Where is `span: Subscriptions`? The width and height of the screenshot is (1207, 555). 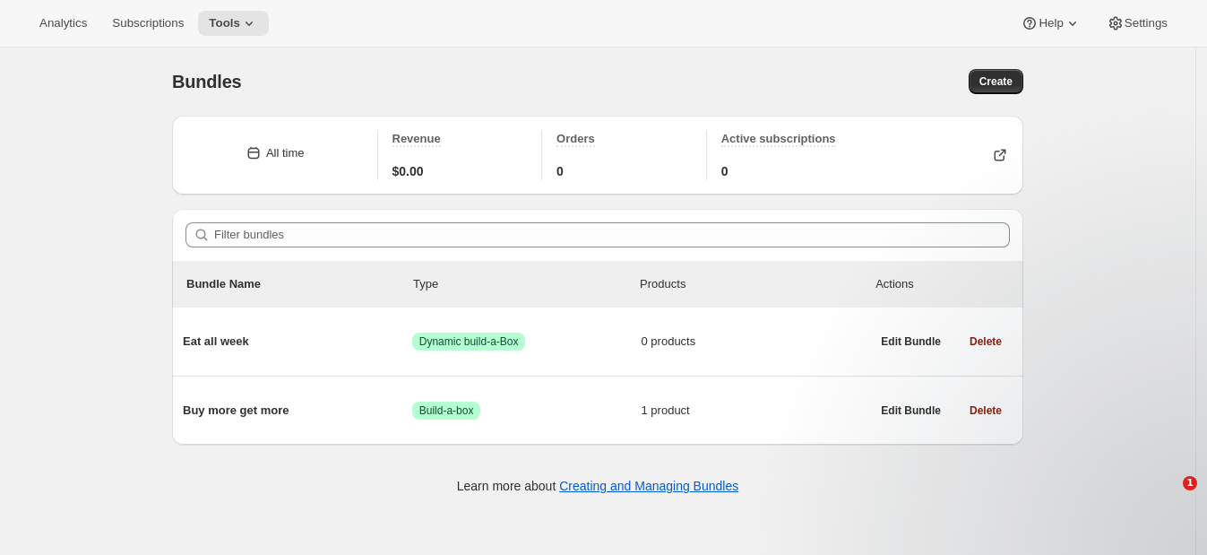 span: Subscriptions is located at coordinates (148, 23).